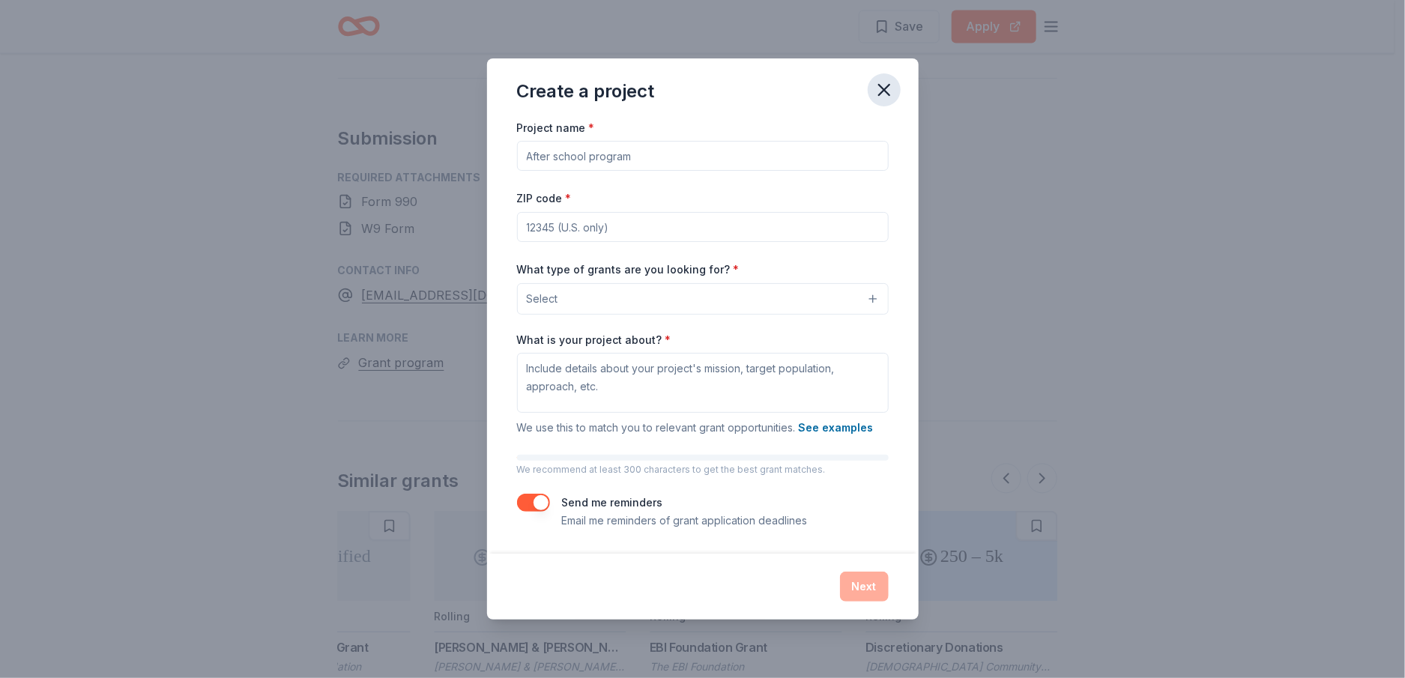 The width and height of the screenshot is (1405, 678). Describe the element at coordinates (703, 227) in the screenshot. I see `input: 12345 (U.S. only)` at that location.